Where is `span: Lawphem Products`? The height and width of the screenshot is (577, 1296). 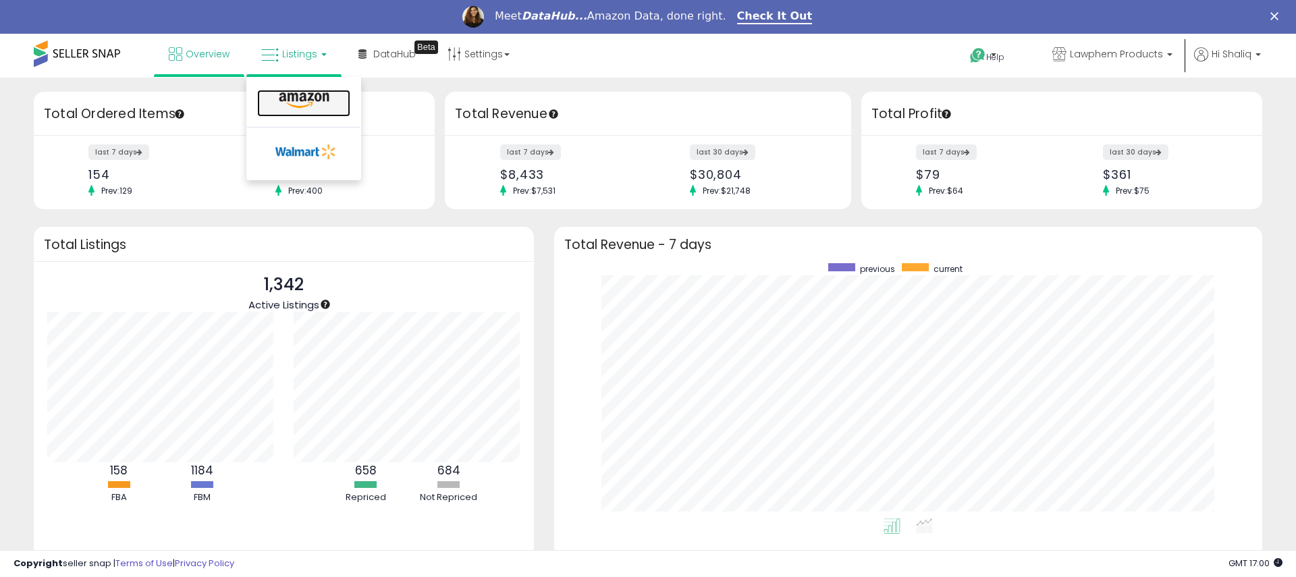 span: Lawphem Products is located at coordinates (1116, 54).